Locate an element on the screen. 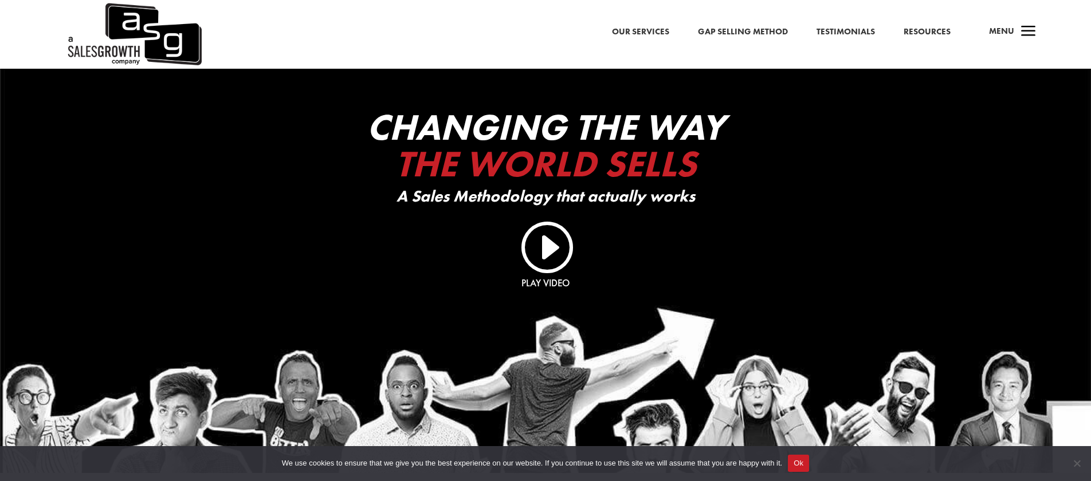 This screenshot has height=481, width=1091. a: Play Video is located at coordinates (545, 283).